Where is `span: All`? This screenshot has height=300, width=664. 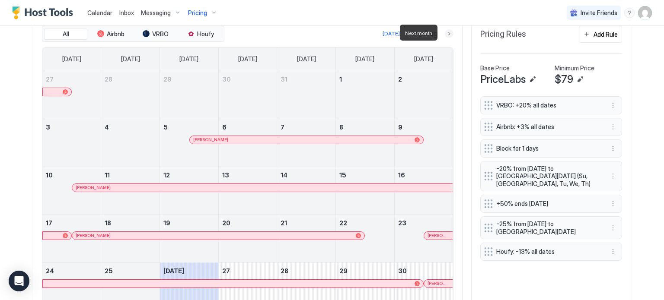 span: All is located at coordinates (66, 34).